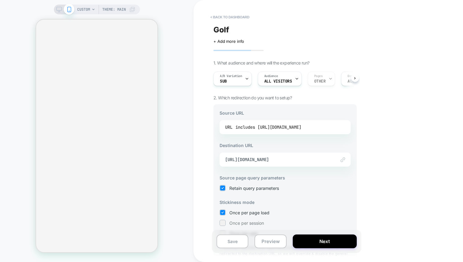  What do you see at coordinates (254, 188) in the screenshot?
I see `span: Retain query parameters` at bounding box center [254, 188].